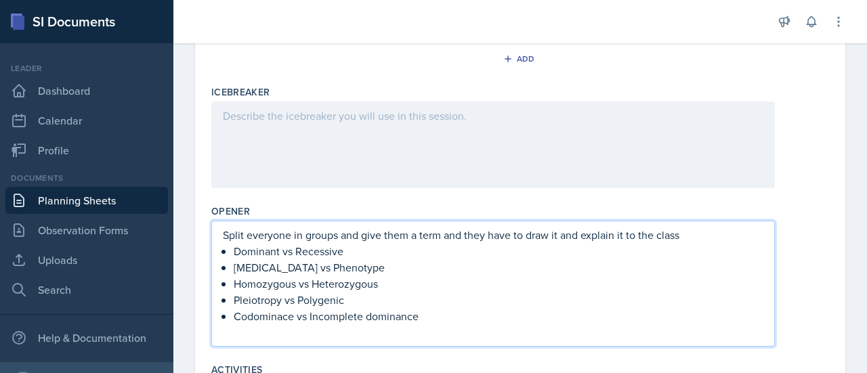  I want to click on a: Profile, so click(87, 150).